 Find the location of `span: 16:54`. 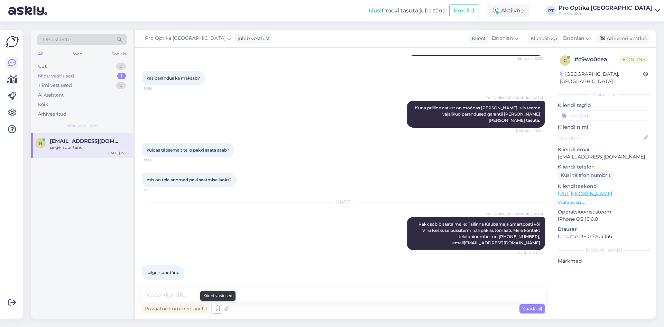

span: 16:54 is located at coordinates (157, 88).